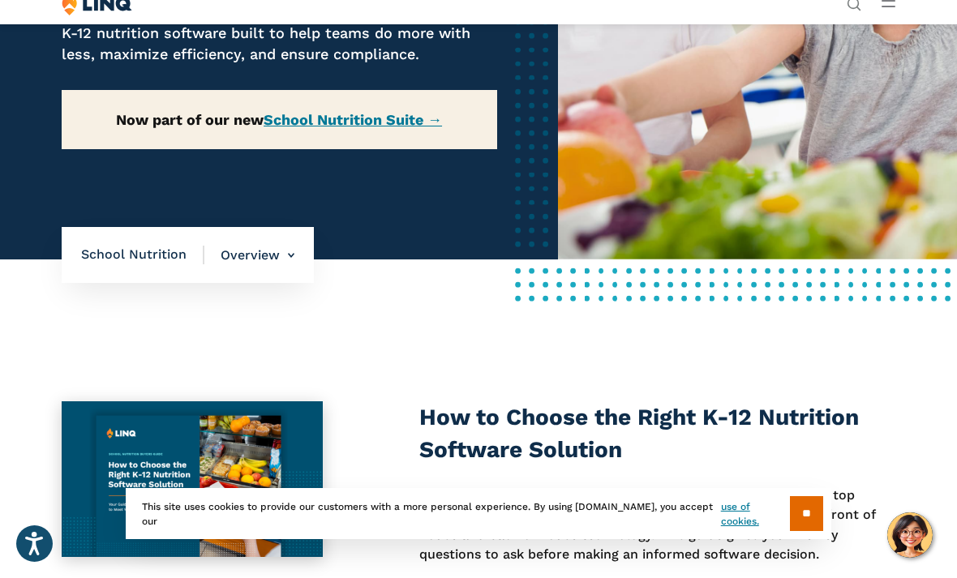 The height and width of the screenshot is (578, 957). What do you see at coordinates (479, 513) in the screenshot?
I see `div: This site uses cookies to provide our customers with a more personal experience. By using [DOMAIN...` at bounding box center [479, 513].